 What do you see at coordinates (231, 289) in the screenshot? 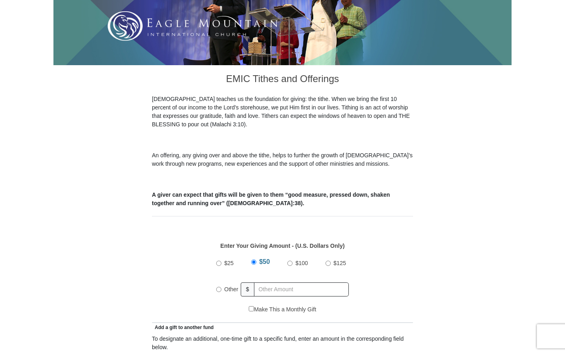
I see `span: Other` at bounding box center [231, 289].